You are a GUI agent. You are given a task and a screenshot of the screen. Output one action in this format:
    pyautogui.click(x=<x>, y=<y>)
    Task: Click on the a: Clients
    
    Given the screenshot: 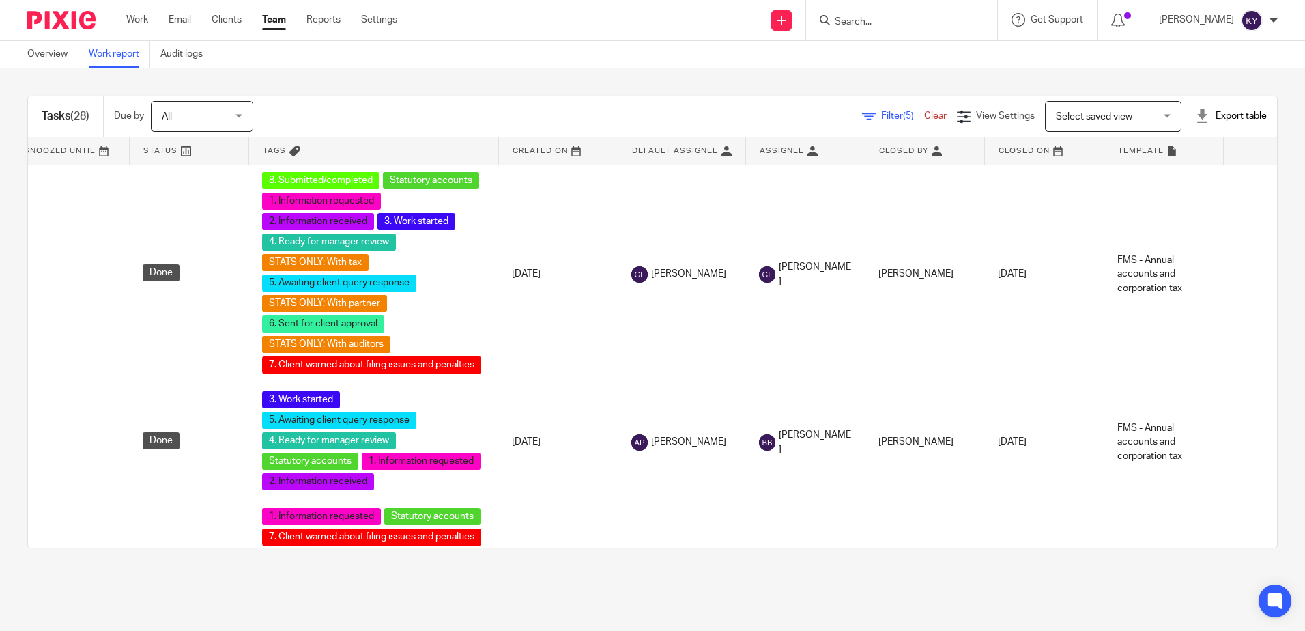 What is the action you would take?
    pyautogui.click(x=227, y=20)
    